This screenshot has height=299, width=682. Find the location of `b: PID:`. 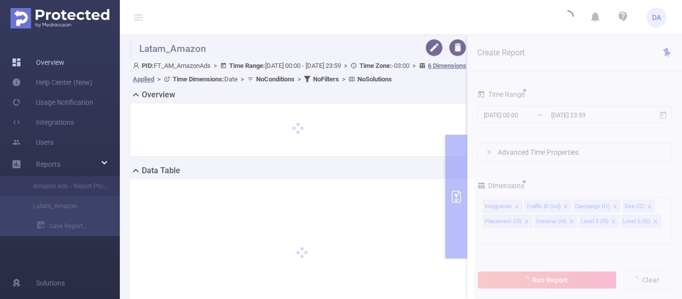

b: PID: is located at coordinates (148, 65).